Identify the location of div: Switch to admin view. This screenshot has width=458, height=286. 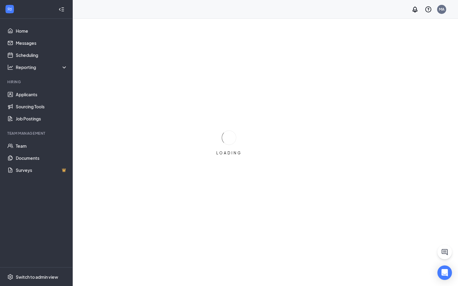
(37, 277).